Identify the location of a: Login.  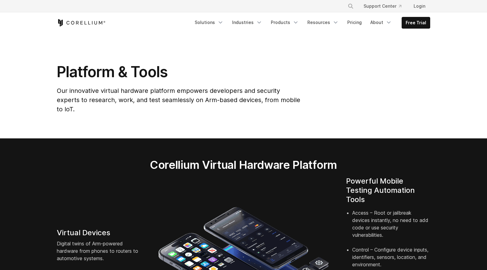
(419, 6).